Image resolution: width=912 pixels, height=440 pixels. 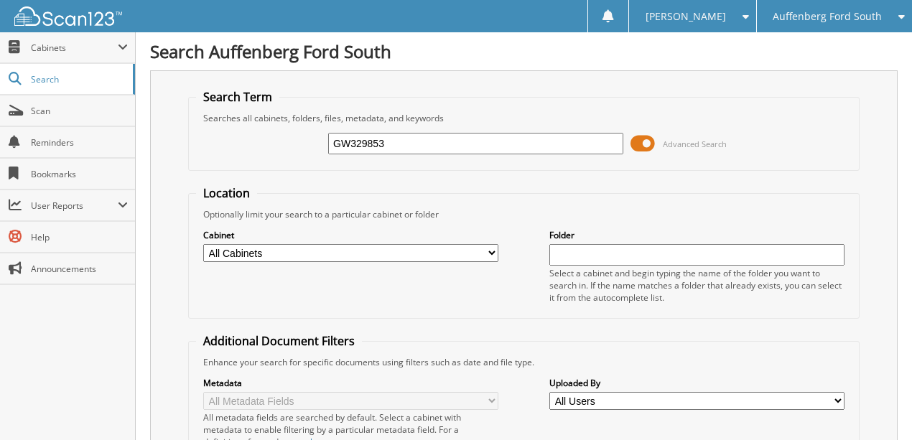 What do you see at coordinates (697, 383) in the screenshot?
I see `label: Uploaded By` at bounding box center [697, 383].